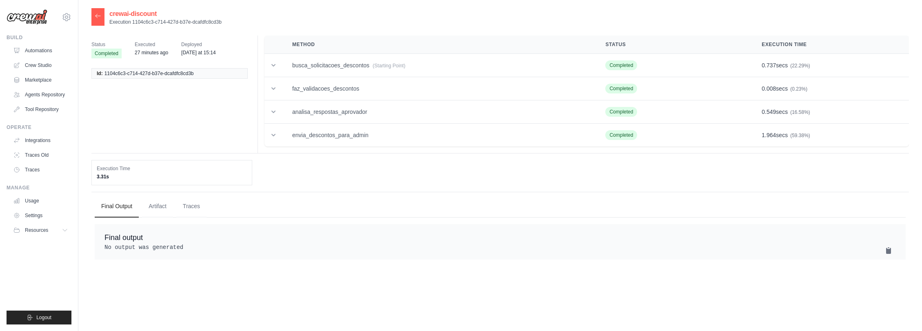 Image resolution: width=922 pixels, height=331 pixels. Describe the element at coordinates (439, 44) in the screenshot. I see `th: Method` at that location.